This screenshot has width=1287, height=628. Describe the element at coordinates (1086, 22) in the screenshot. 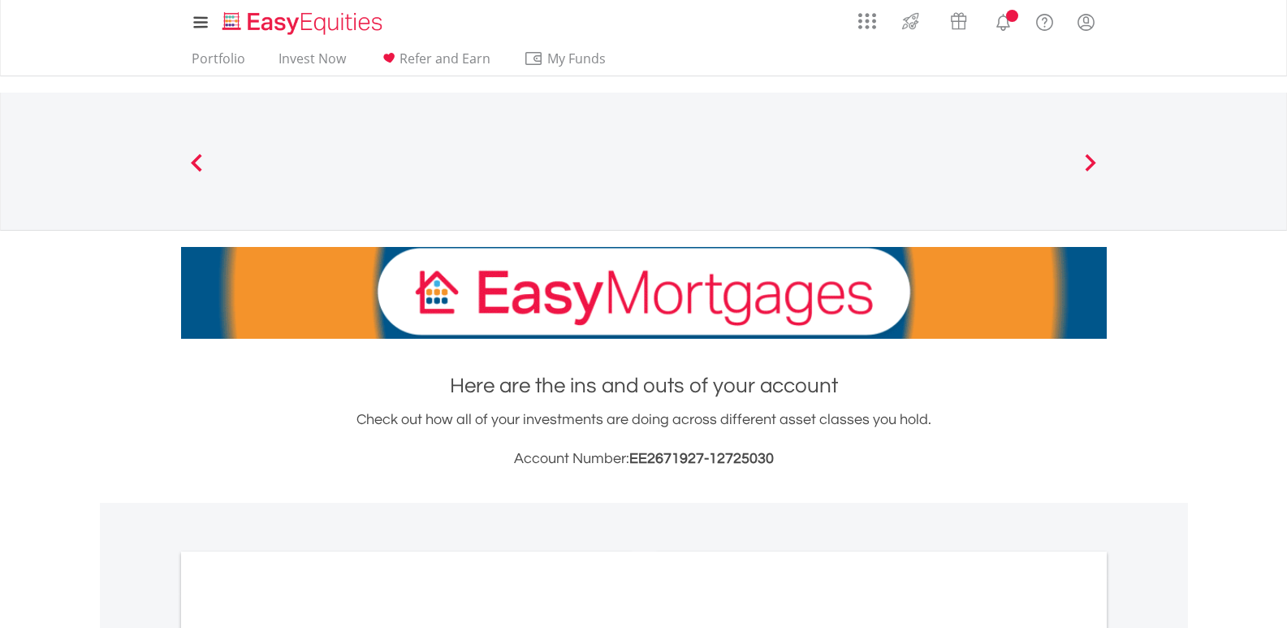

I see `a: My Profile` at that location.